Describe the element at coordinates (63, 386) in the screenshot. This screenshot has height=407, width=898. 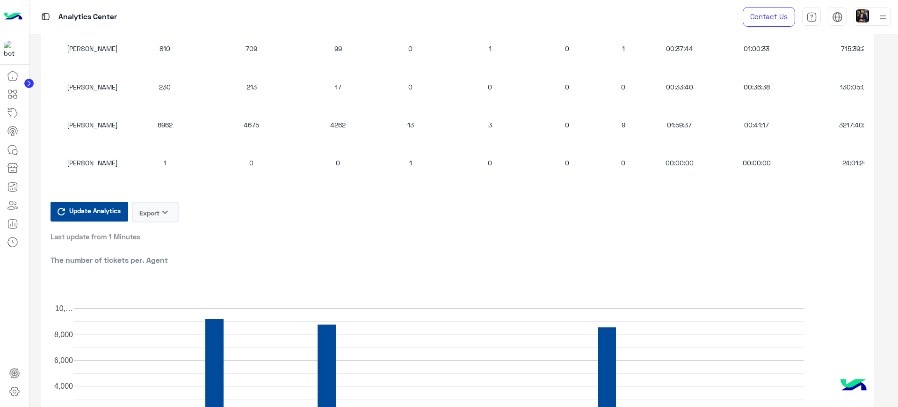
I see `text: 4,000` at that location.